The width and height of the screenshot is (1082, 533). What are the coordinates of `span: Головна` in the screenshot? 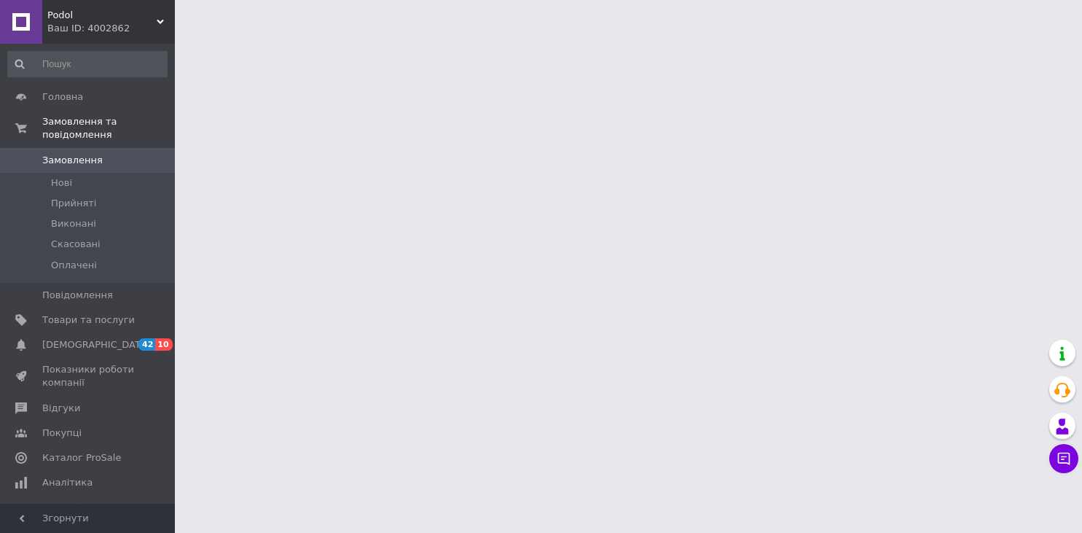 It's located at (63, 97).